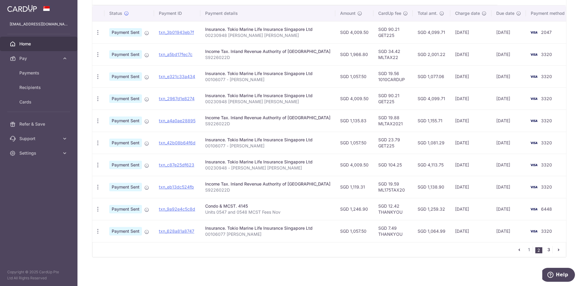  Describe the element at coordinates (39, 73) in the screenshot. I see `span: Payments` at that location.